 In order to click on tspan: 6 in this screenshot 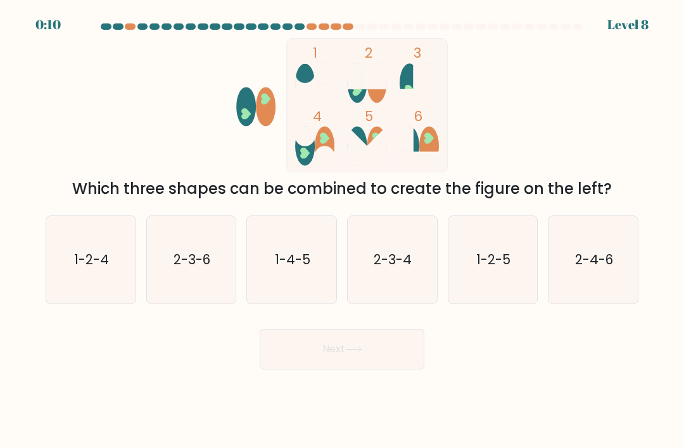, I will do `click(418, 116)`.